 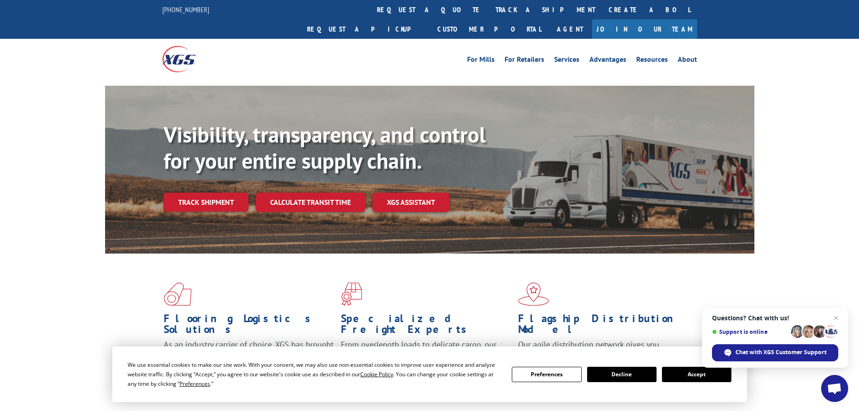 I want to click on a: Customer Portal, so click(x=489, y=29).